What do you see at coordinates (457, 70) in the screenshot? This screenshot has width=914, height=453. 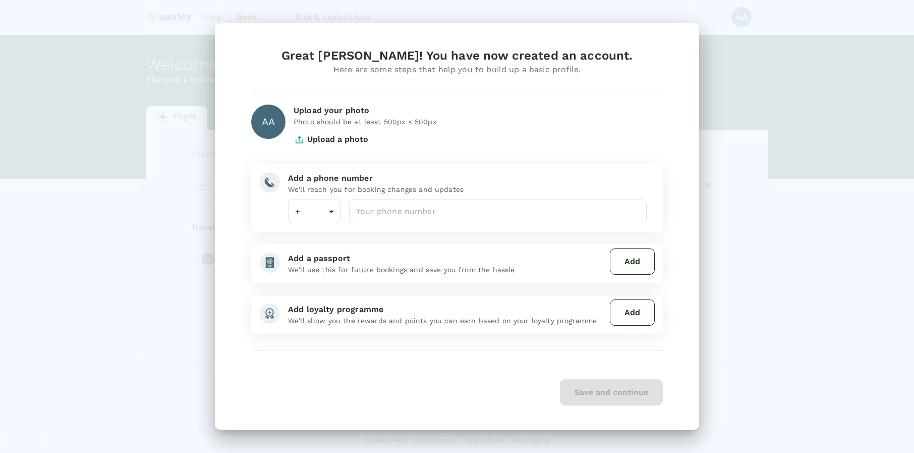 I see `div: Here are some steps that help you to build up a basic profile.` at bounding box center [457, 70].